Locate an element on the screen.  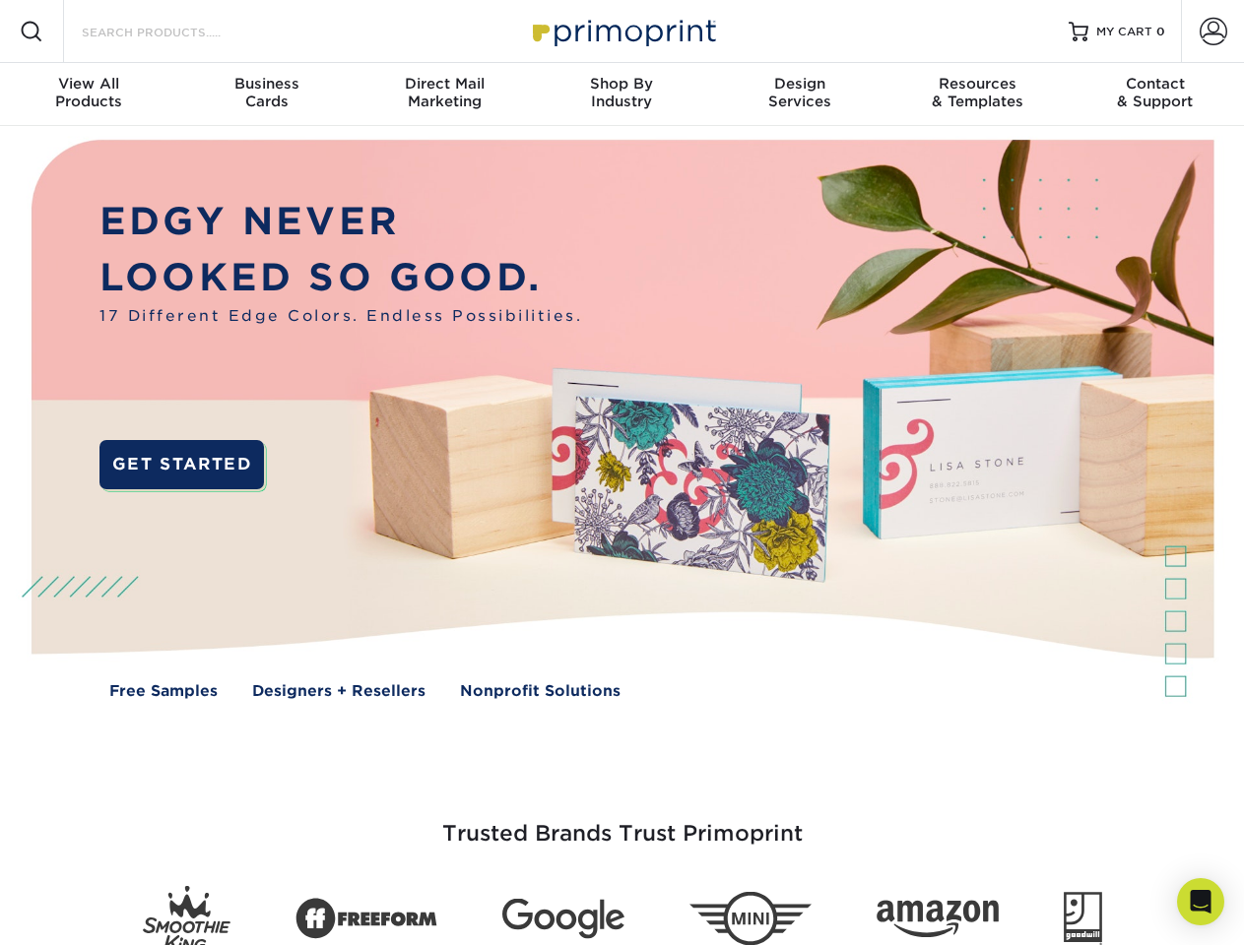
div: & Templates is located at coordinates (977, 93).